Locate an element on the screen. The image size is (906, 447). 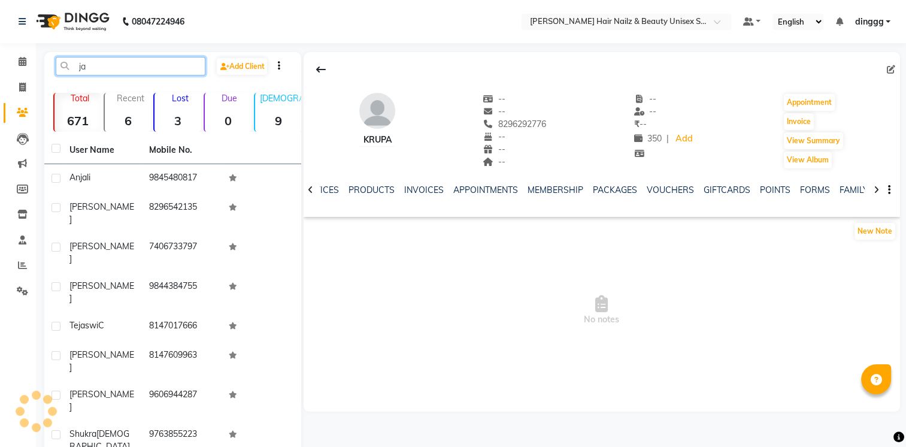
a: PACKAGES is located at coordinates (615, 190).